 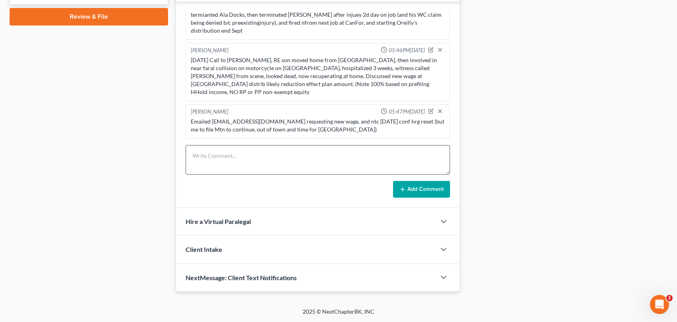 What do you see at coordinates (339, 315) in the screenshot?
I see `div: 2025 © NextChapterBK, INC` at bounding box center [339, 315].